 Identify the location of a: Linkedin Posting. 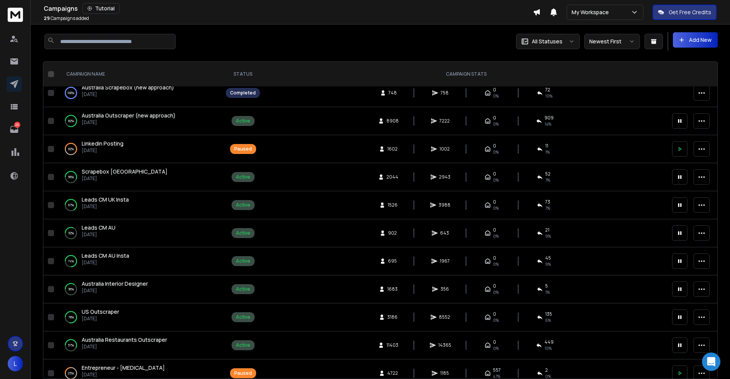
(102, 143).